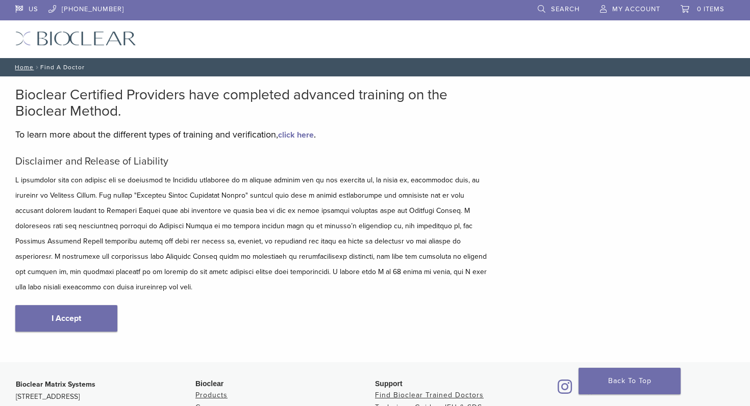 This screenshot has width=750, height=406. What do you see at coordinates (252, 135) in the screenshot?
I see `p: To learn more about the different types of training and verification, .` at bounding box center [252, 135].